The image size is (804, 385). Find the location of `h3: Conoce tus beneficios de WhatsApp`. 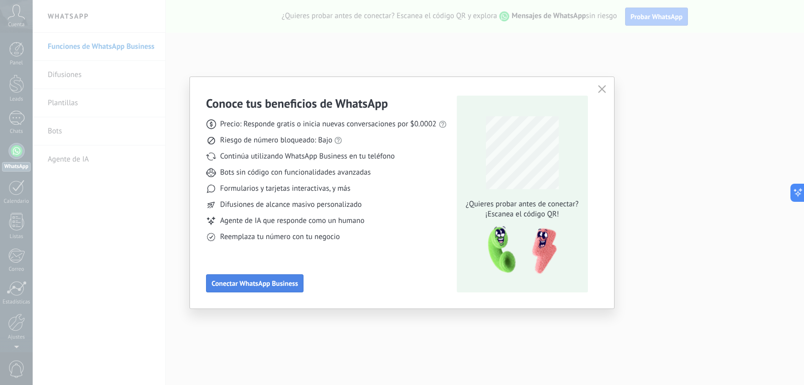

h3: Conoce tus beneficios de WhatsApp is located at coordinates (297, 103).